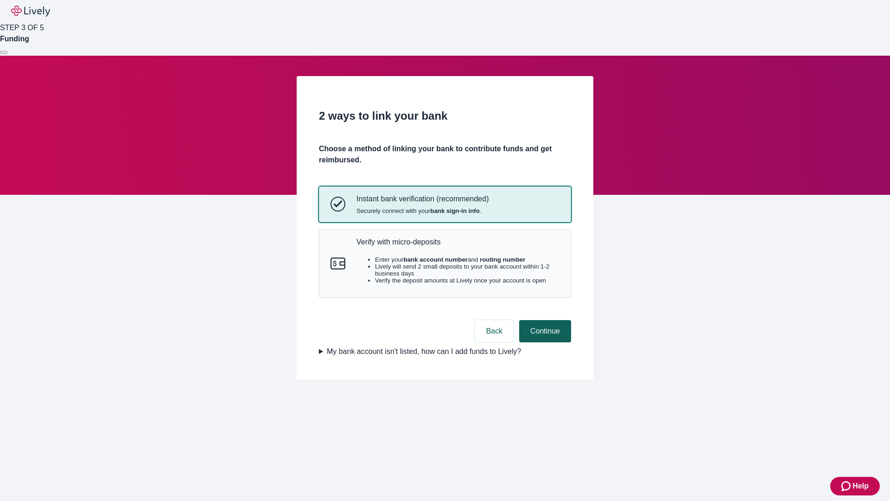 Image resolution: width=890 pixels, height=501 pixels. What do you see at coordinates (31, 11) in the screenshot?
I see `img: Lively` at bounding box center [31, 11].